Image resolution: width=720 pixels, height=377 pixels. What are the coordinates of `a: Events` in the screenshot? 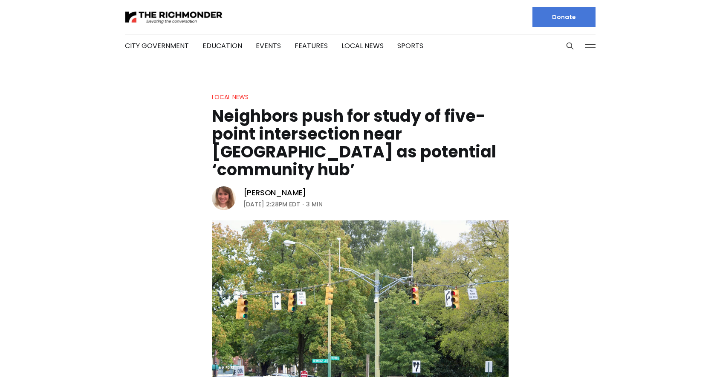 It's located at (268, 46).